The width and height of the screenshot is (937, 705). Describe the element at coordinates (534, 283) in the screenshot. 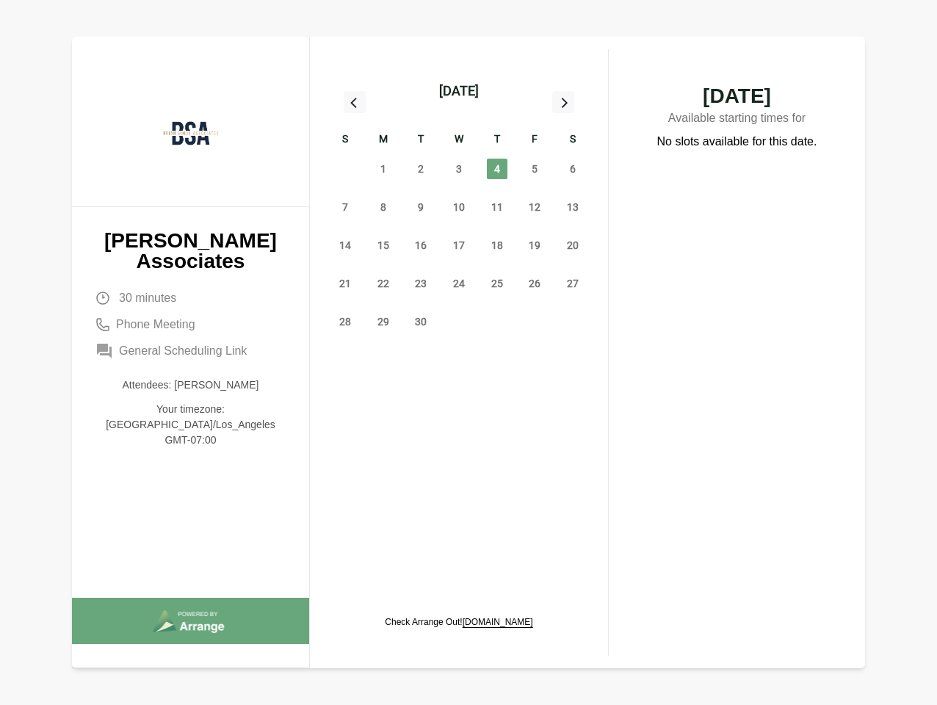

I see `span: Friday, September 26, 2025` at that location.